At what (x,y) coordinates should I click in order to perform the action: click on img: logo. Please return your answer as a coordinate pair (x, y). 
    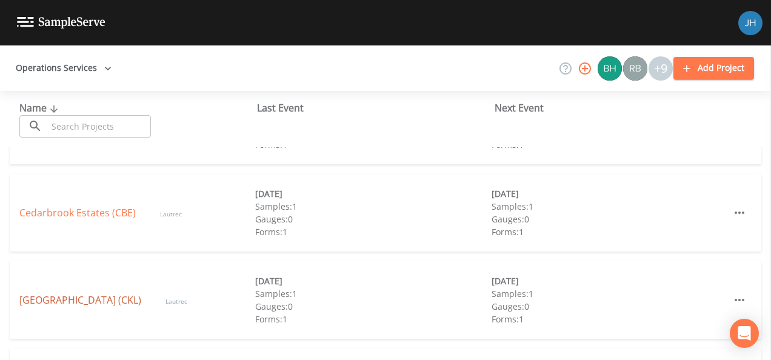
    Looking at the image, I should click on (61, 22).